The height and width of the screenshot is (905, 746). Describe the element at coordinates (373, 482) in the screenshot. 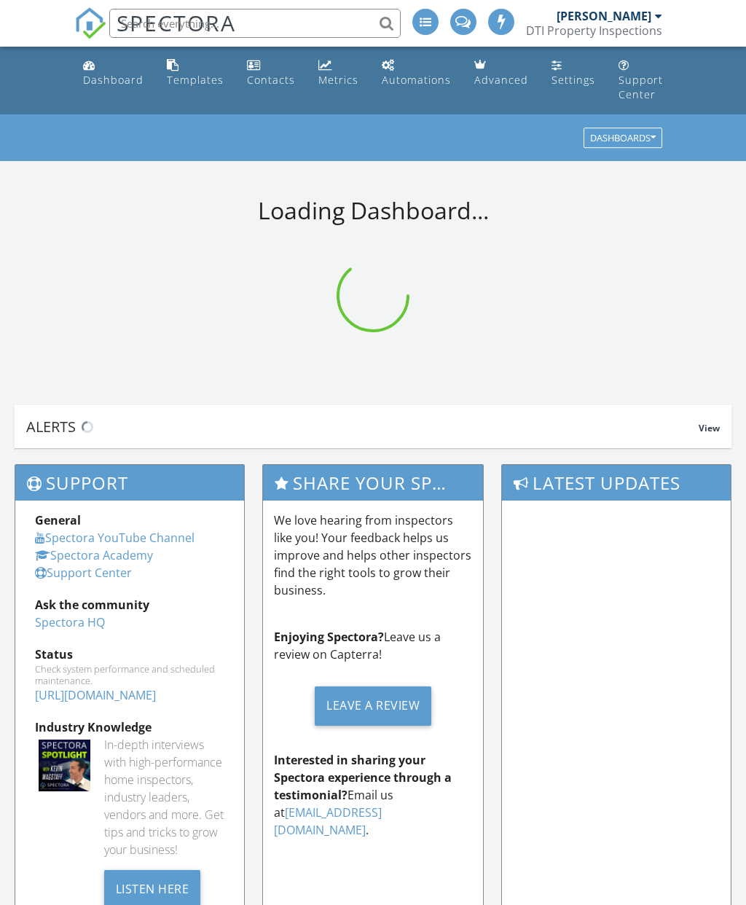

I see `h3: Share Your Spectora Experience` at that location.